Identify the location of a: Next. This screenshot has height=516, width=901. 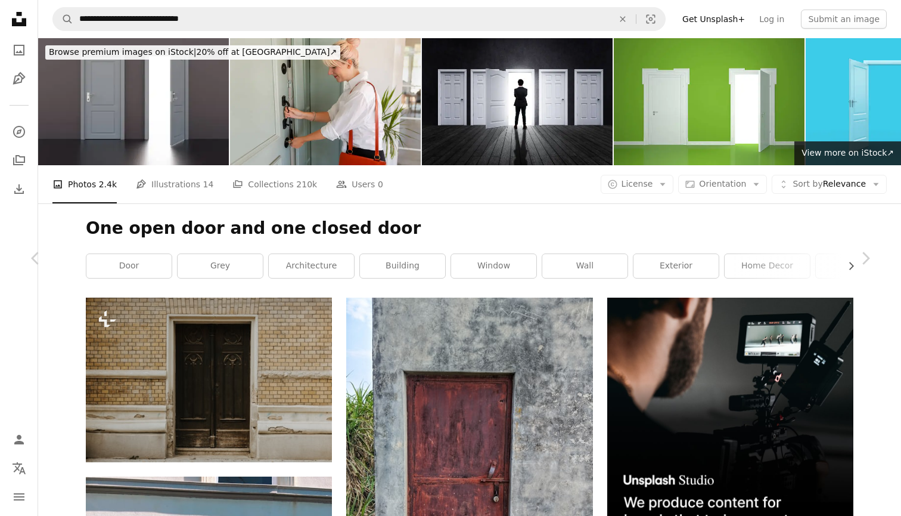
(866, 258).